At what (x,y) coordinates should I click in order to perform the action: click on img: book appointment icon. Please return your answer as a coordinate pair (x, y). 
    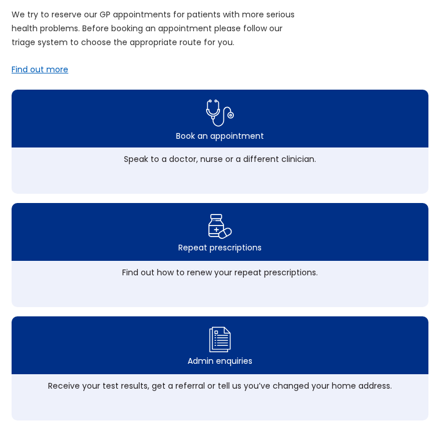
    Looking at the image, I should click on (220, 113).